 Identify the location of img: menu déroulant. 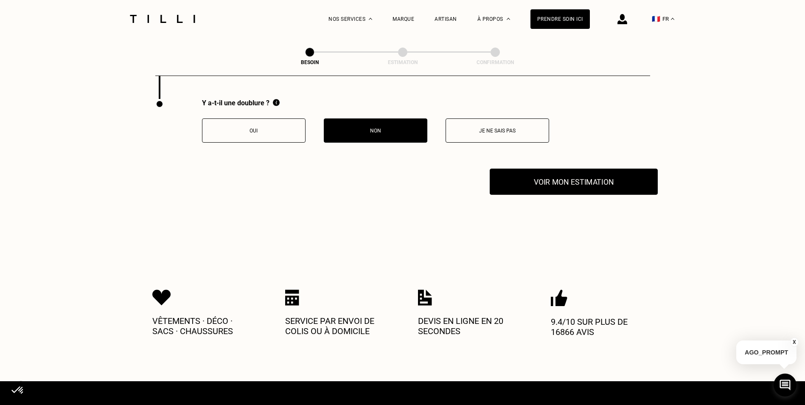
(673, 19).